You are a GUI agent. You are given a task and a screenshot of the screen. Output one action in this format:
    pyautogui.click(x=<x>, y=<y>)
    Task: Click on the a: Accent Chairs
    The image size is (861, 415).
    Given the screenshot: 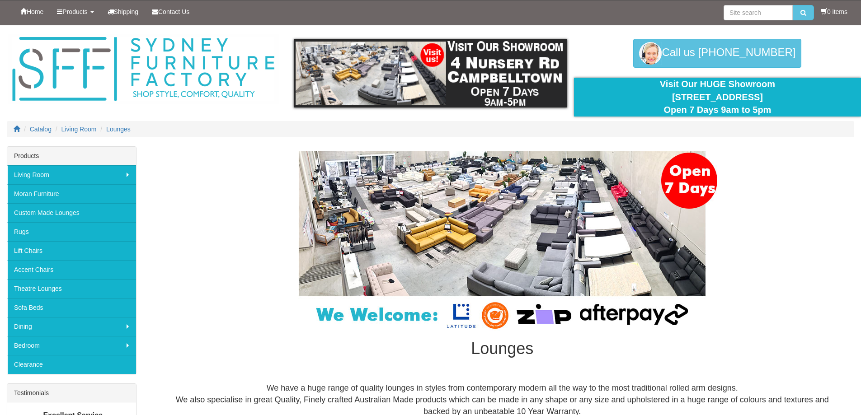 What is the action you would take?
    pyautogui.click(x=71, y=270)
    